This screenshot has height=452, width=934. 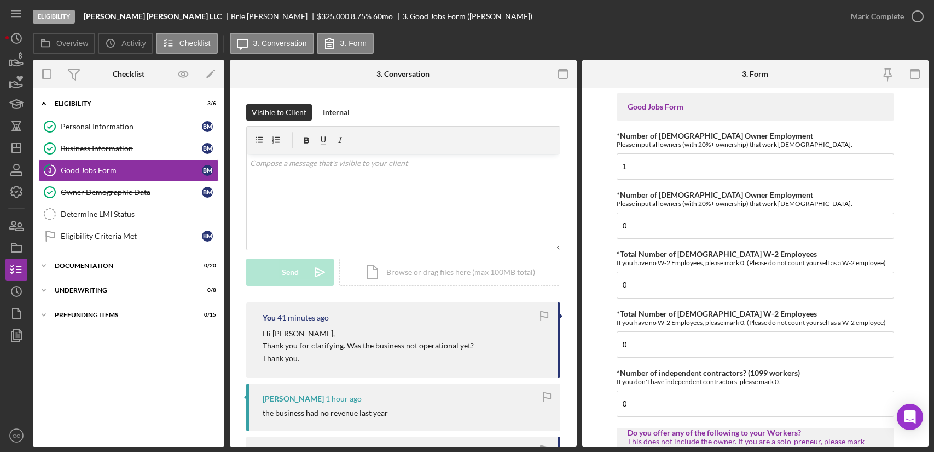 I want to click on div: Business Information, so click(x=131, y=148).